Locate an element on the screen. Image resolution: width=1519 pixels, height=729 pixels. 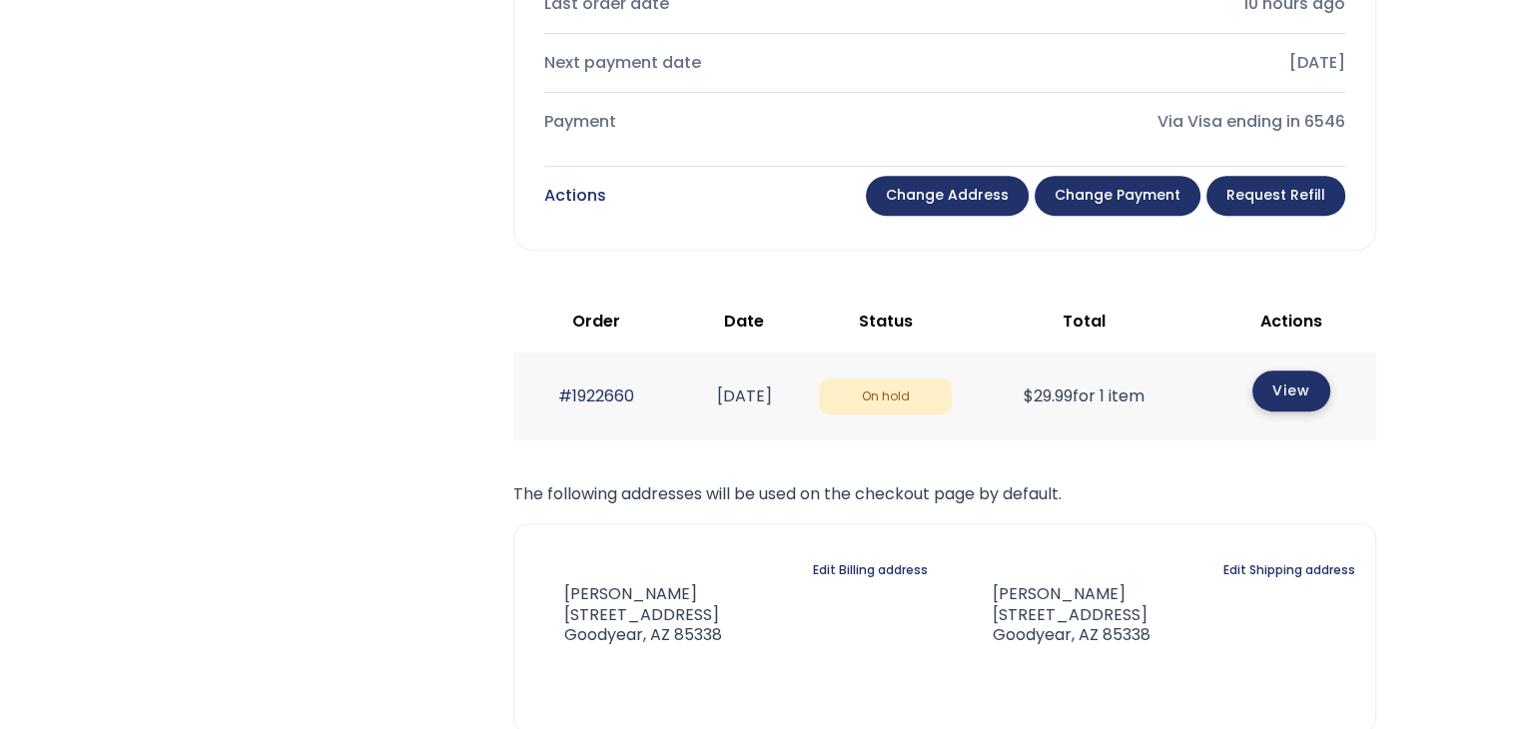
a: Request Refill is located at coordinates (1275, 196).